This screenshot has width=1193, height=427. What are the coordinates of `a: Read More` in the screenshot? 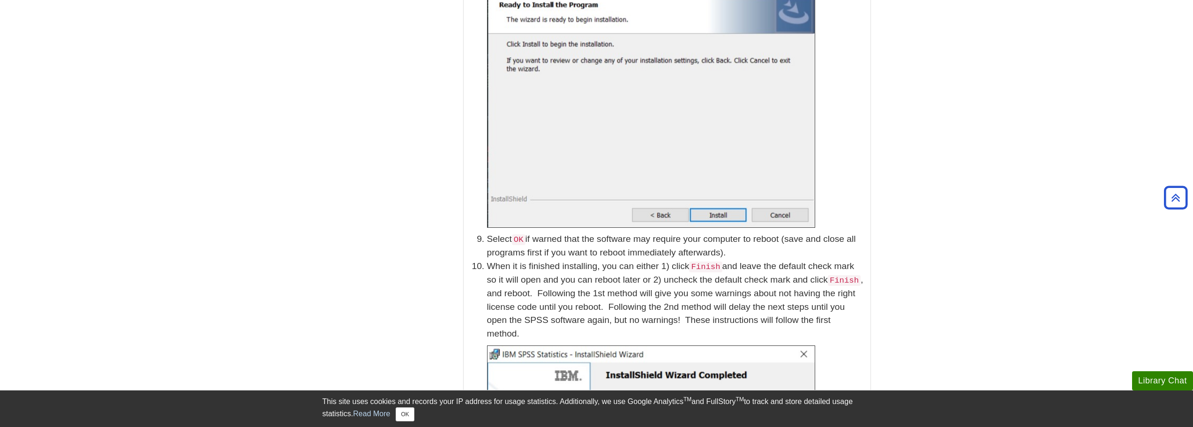 It's located at (371, 414).